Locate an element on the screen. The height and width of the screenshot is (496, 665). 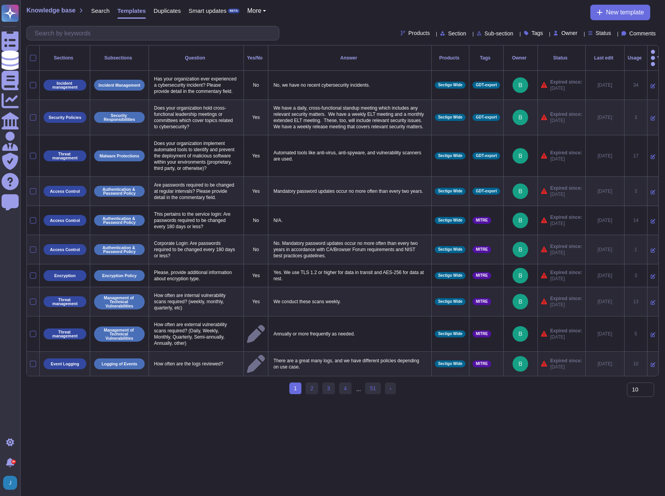
a: 51 is located at coordinates (373, 388).